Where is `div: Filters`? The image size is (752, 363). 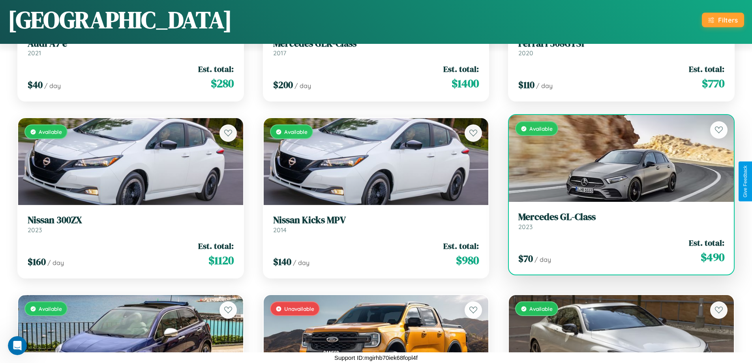 div: Filters is located at coordinates (728, 20).